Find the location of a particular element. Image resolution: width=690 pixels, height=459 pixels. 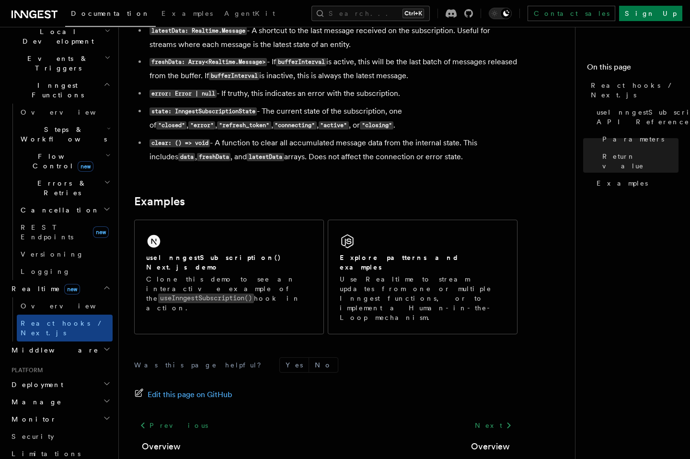

button: Cancellation is located at coordinates (65, 210).